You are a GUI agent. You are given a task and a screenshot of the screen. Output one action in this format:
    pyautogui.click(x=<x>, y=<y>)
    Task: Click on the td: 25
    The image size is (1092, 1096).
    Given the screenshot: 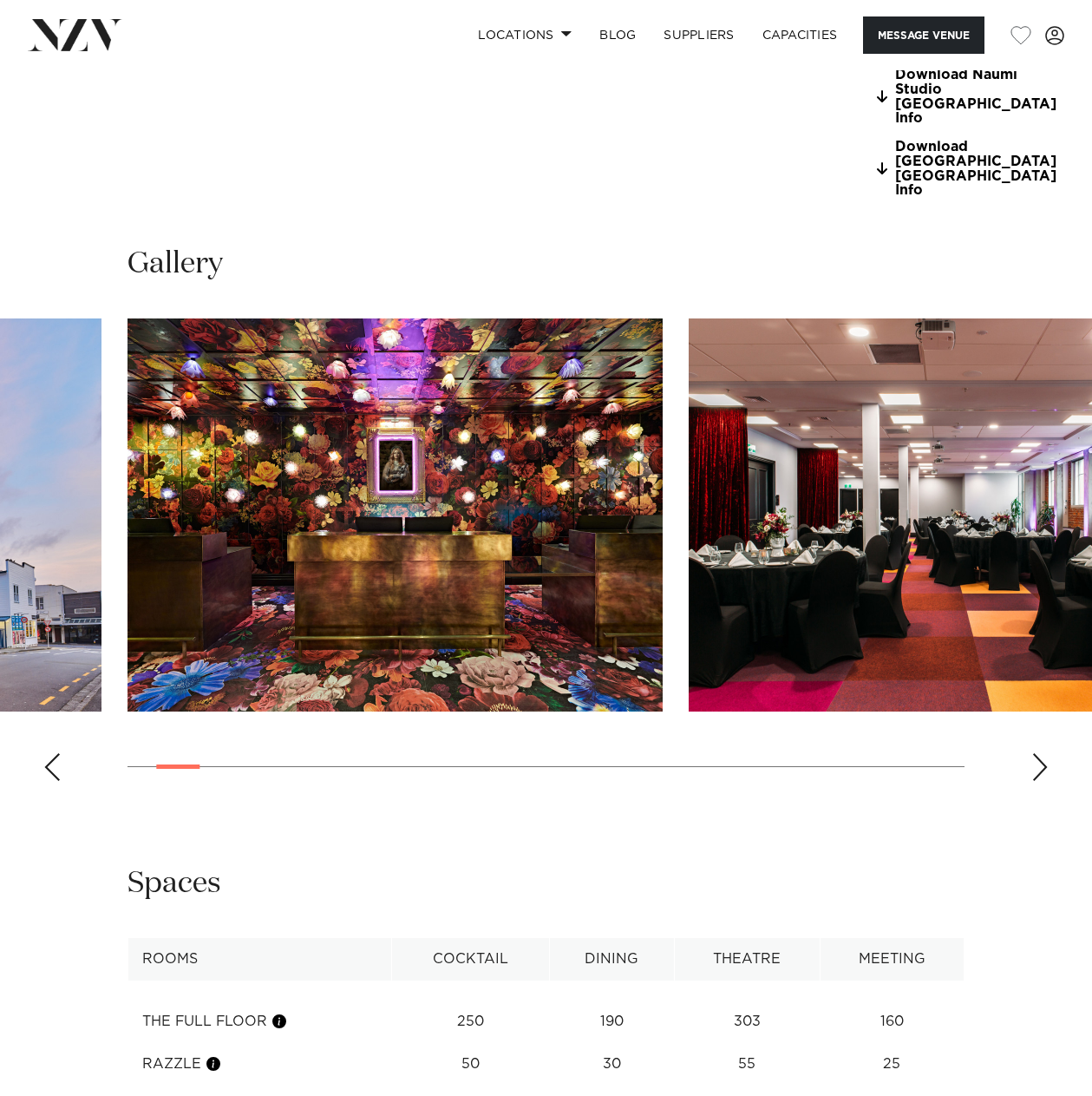 What is the action you would take?
    pyautogui.click(x=892, y=1063)
    